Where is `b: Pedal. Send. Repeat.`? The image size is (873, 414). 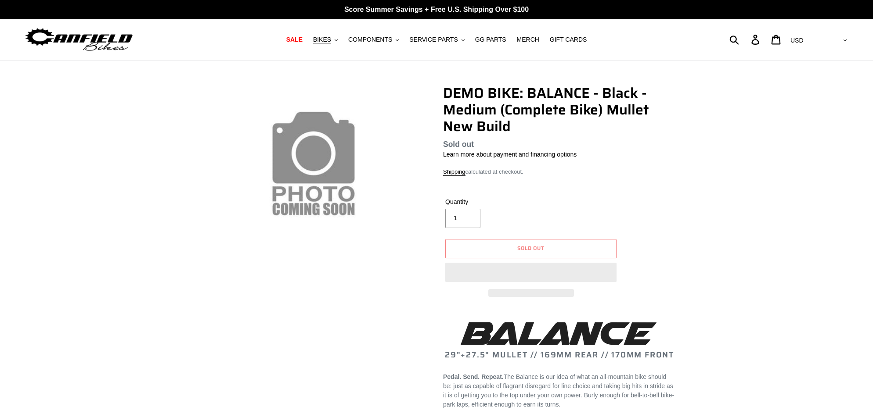 b: Pedal. Send. Repeat. is located at coordinates (473, 377).